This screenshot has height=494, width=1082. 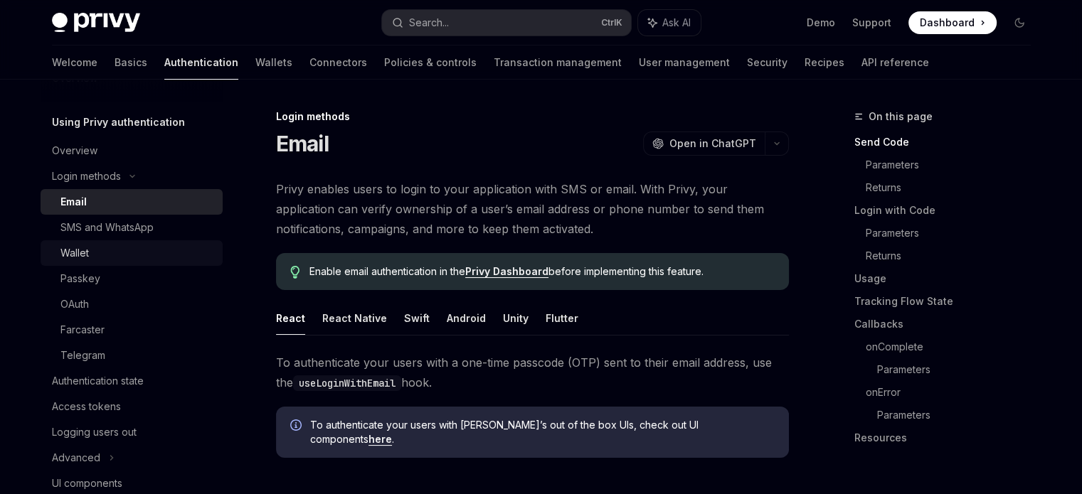 I want to click on a: Policies & controls, so click(x=430, y=63).